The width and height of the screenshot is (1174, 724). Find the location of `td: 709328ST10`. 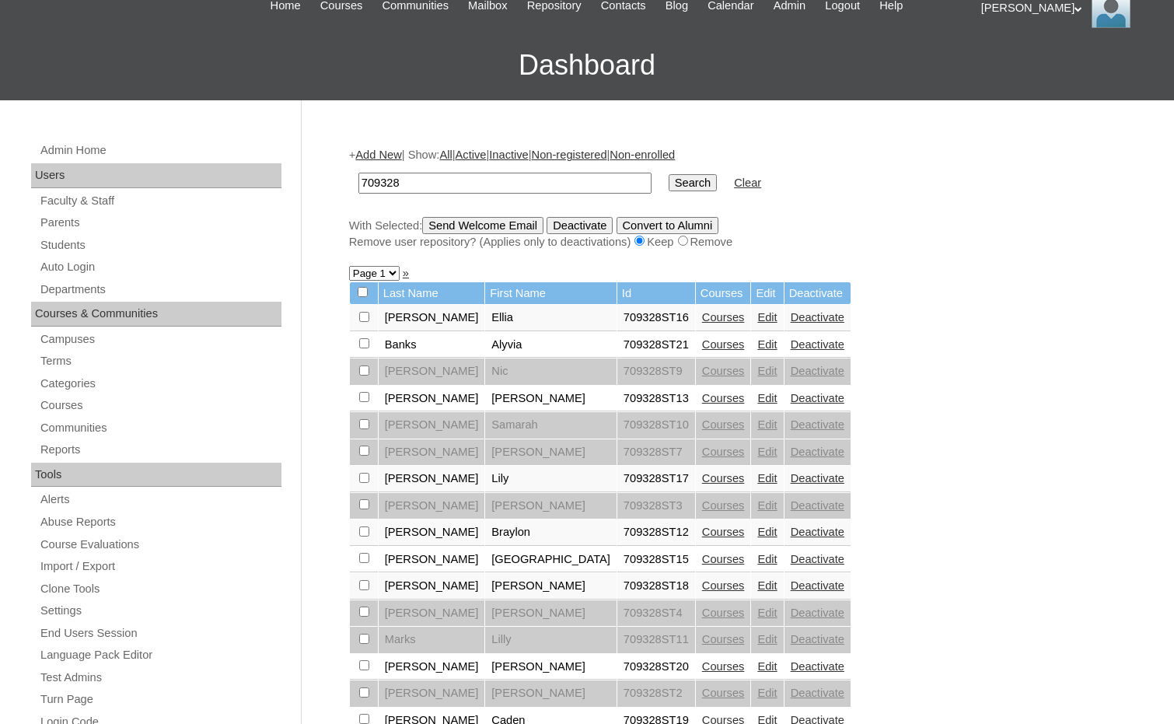

td: 709328ST10 is located at coordinates (656, 425).